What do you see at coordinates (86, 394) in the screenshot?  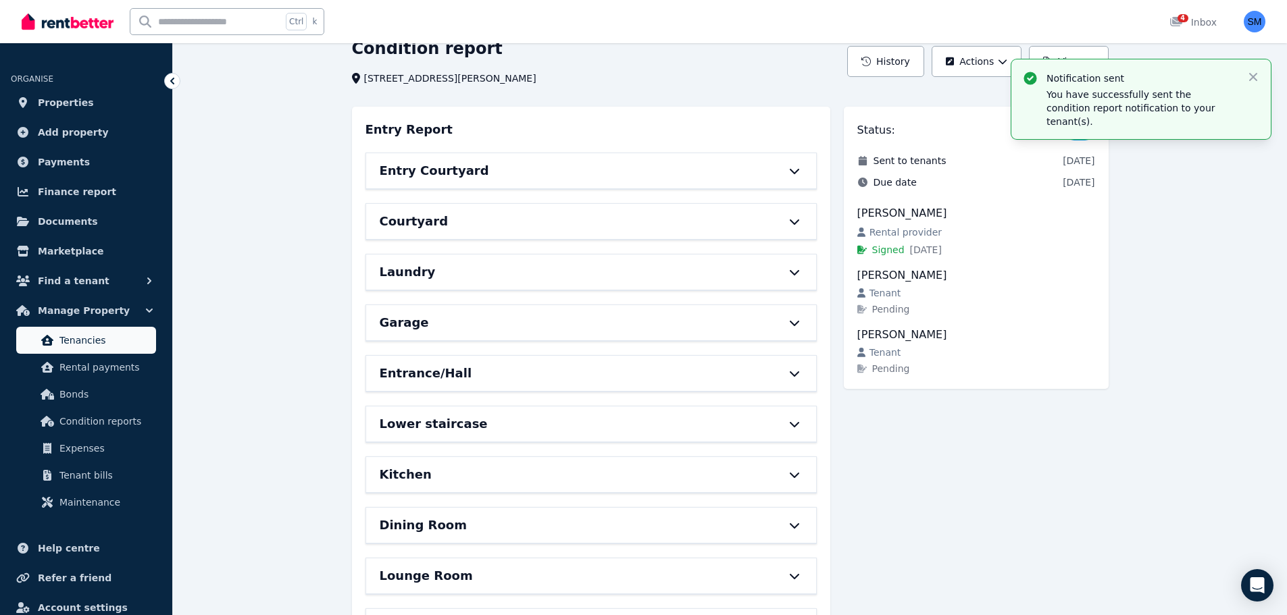 I see `a: Bonds` at bounding box center [86, 394].